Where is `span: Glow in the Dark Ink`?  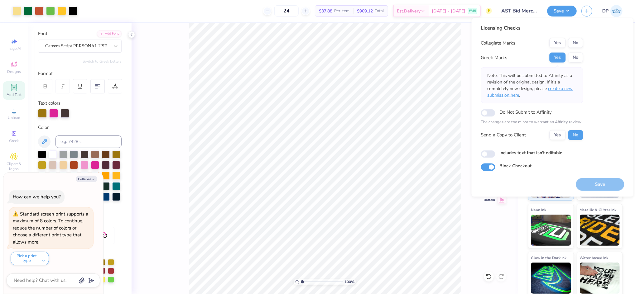
span: Glow in the Dark Ink is located at coordinates (549, 258).